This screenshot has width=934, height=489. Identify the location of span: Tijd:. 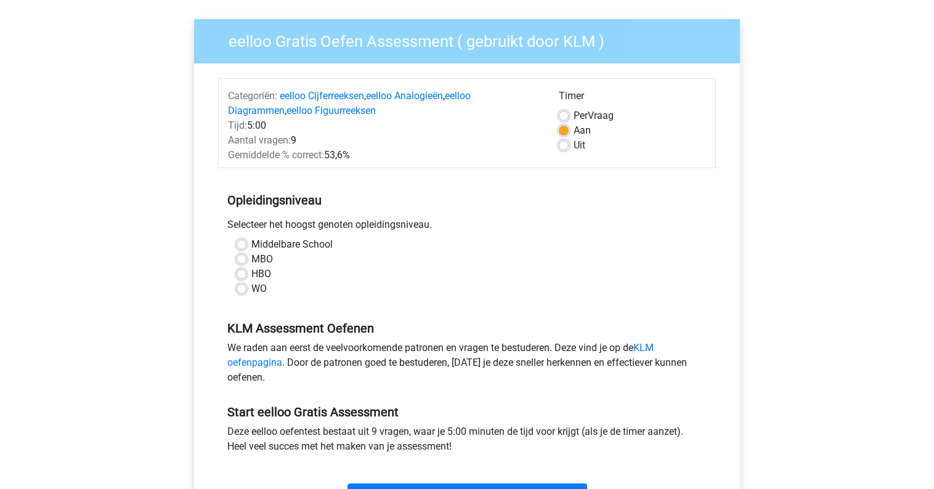
(237, 125).